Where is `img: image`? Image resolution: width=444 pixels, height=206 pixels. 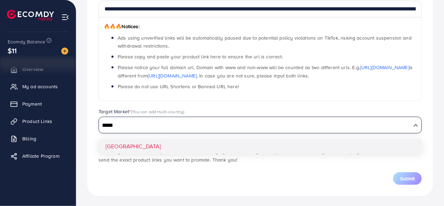 img: image is located at coordinates (65, 51).